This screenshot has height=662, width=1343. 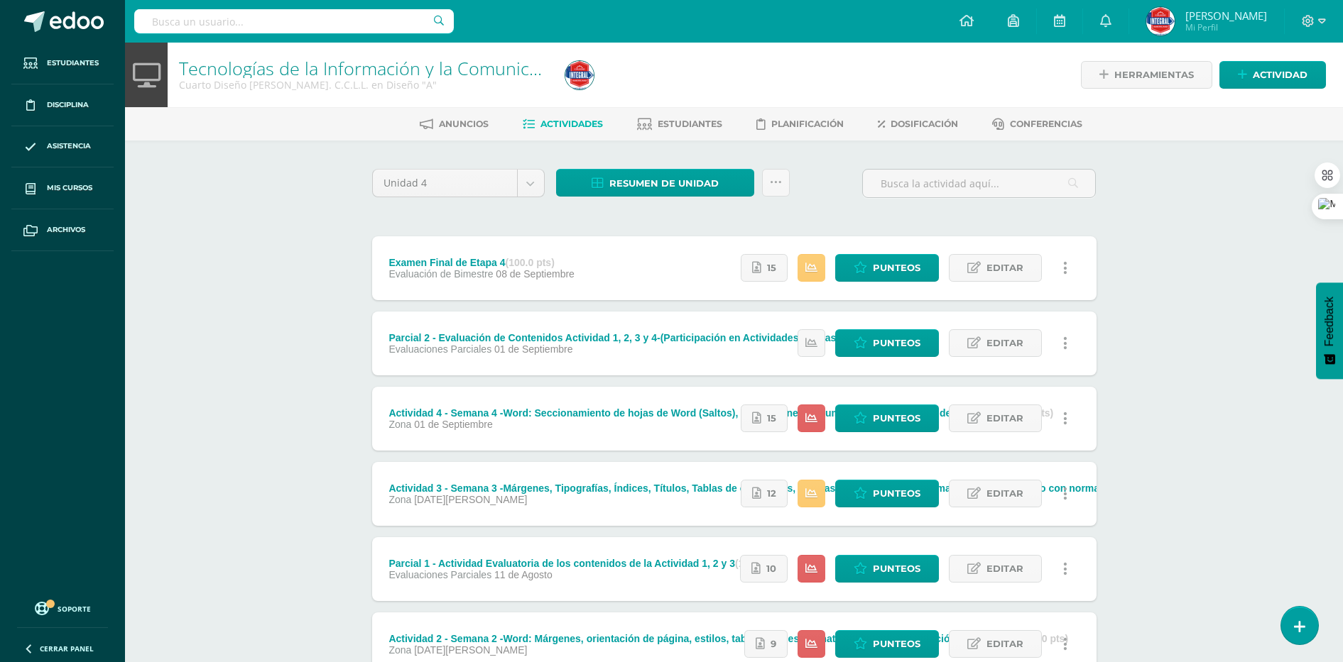 What do you see at coordinates (383, 68) in the screenshot?
I see `a: Tecnologías de la Información y la Comunicación 4` at bounding box center [383, 68].